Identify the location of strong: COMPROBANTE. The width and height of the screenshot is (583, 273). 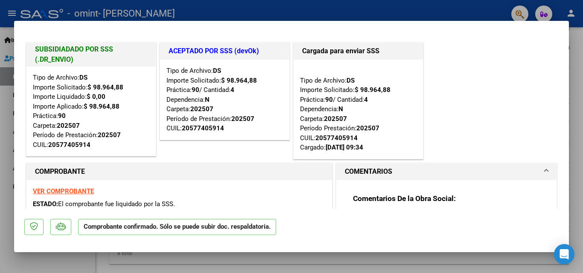
(60, 172).